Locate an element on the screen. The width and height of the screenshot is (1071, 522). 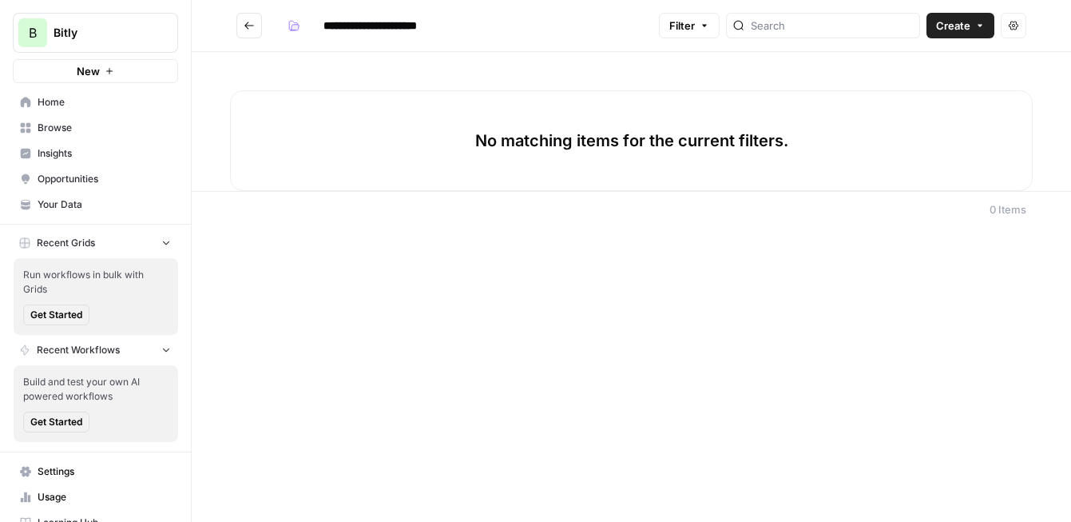
span: Bitly is located at coordinates (101, 33).